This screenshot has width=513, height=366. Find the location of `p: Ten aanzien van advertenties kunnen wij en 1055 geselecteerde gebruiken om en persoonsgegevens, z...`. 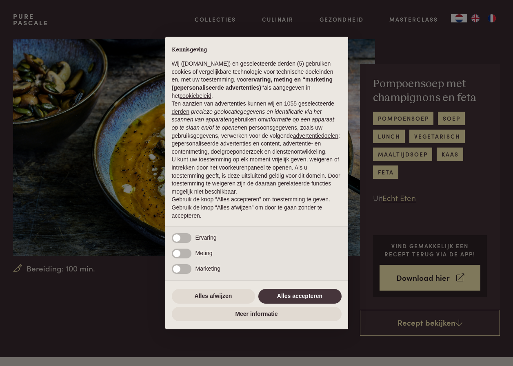

p: Ten aanzien van advertenties kunnen wij en 1055 geselecteerde gebruiken om en persoonsgegevens, z... is located at coordinates (257, 128).